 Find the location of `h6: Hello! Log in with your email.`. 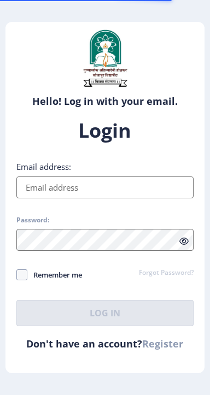

h6: Hello! Log in with your email. is located at coordinates (105, 101).